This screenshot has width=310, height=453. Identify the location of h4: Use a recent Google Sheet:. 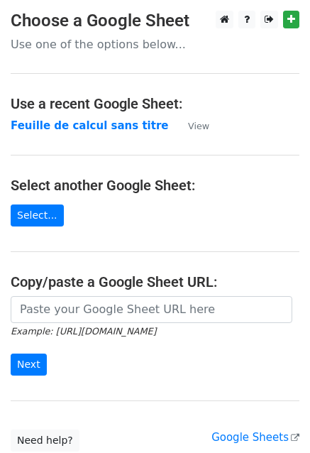
(155, 104).